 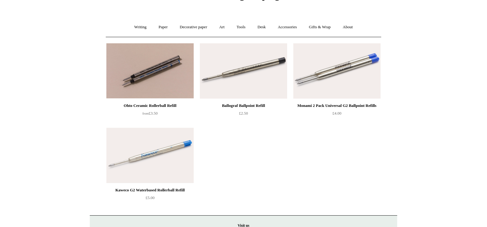 I want to click on a: Writing, so click(x=140, y=27).